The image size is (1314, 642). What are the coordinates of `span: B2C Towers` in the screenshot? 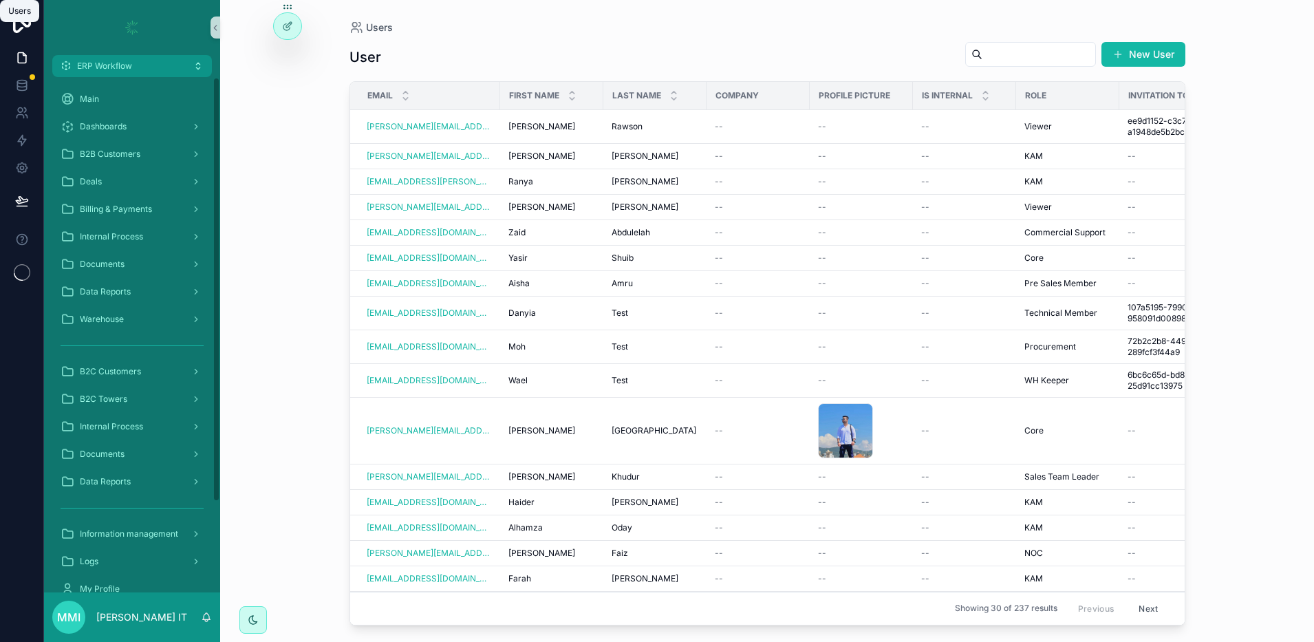 It's located at (103, 399).